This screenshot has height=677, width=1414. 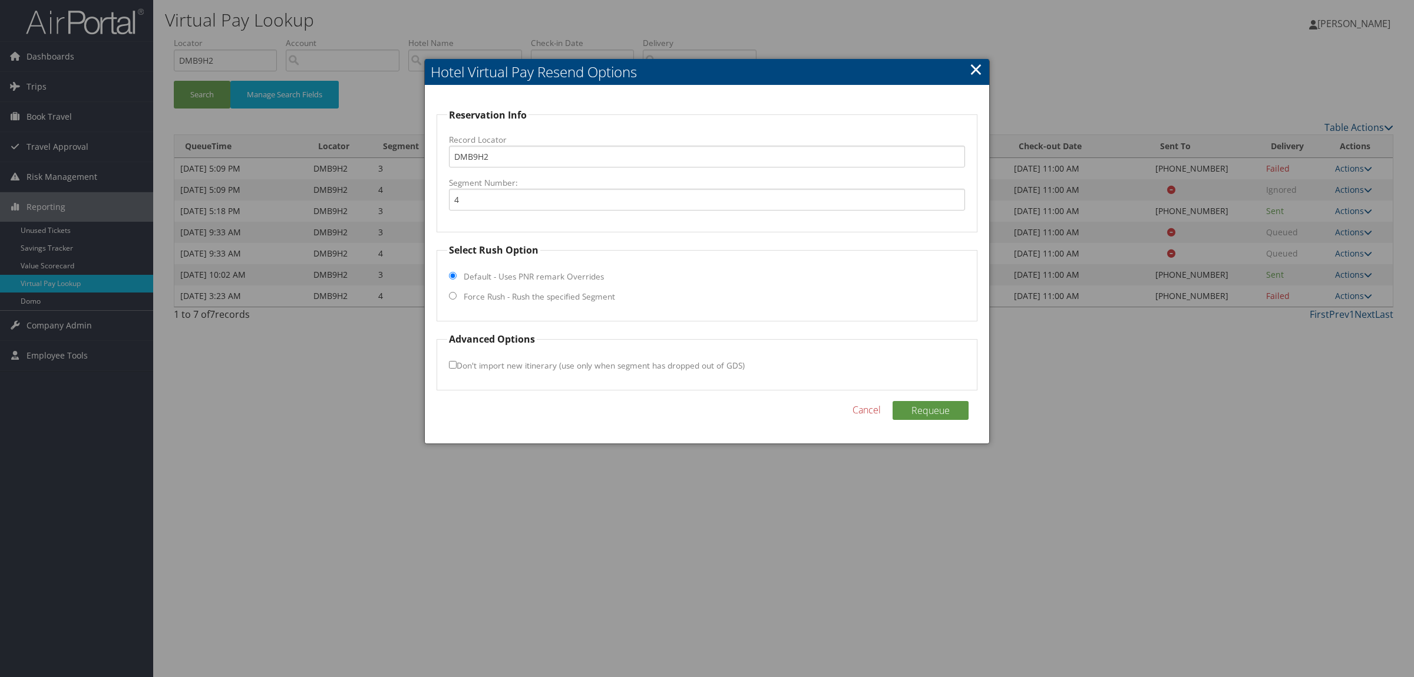 What do you see at coordinates (534, 276) in the screenshot?
I see `label: Default - Uses PNR remark Overrides` at bounding box center [534, 276].